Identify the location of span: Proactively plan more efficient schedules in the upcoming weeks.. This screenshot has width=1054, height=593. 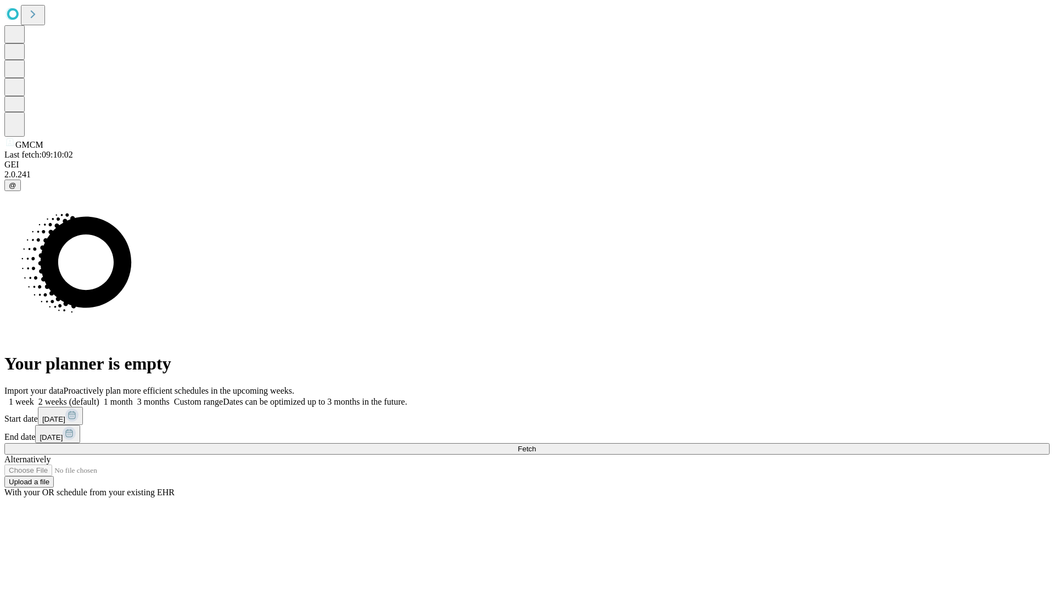
(179, 390).